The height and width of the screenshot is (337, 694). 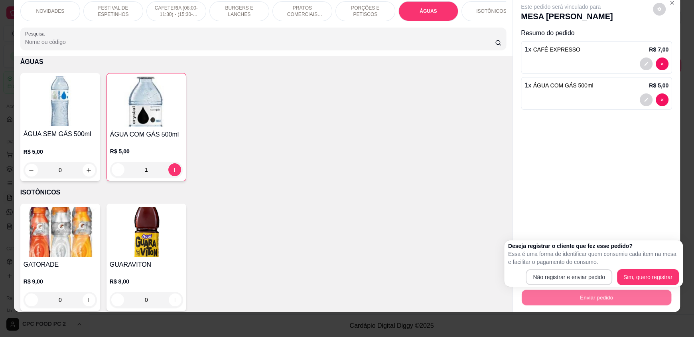 What do you see at coordinates (60, 281) in the screenshot?
I see `p: R$ 9,00` at bounding box center [60, 281].